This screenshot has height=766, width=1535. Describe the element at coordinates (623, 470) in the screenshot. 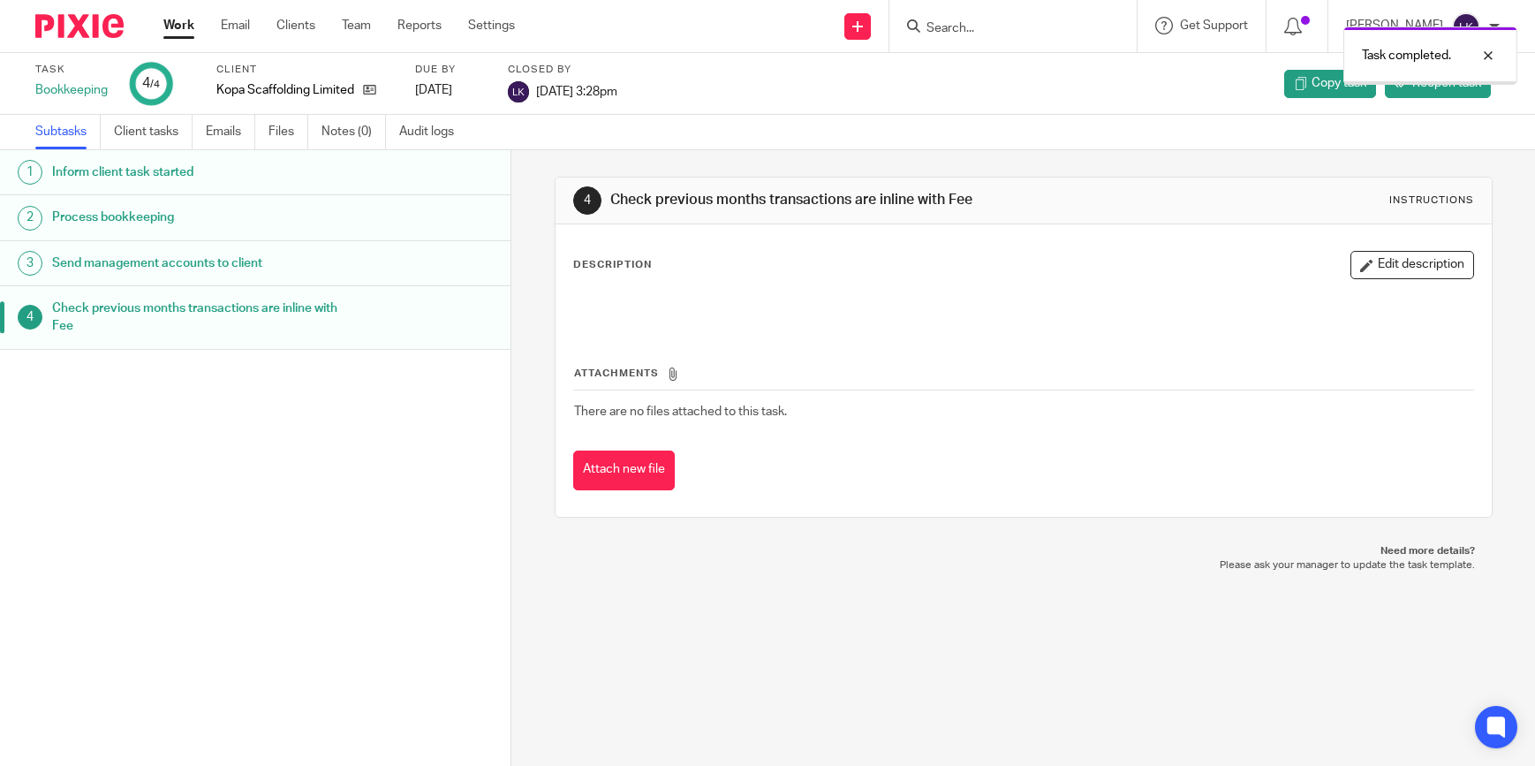

I see `button: Attach new file` at that location.